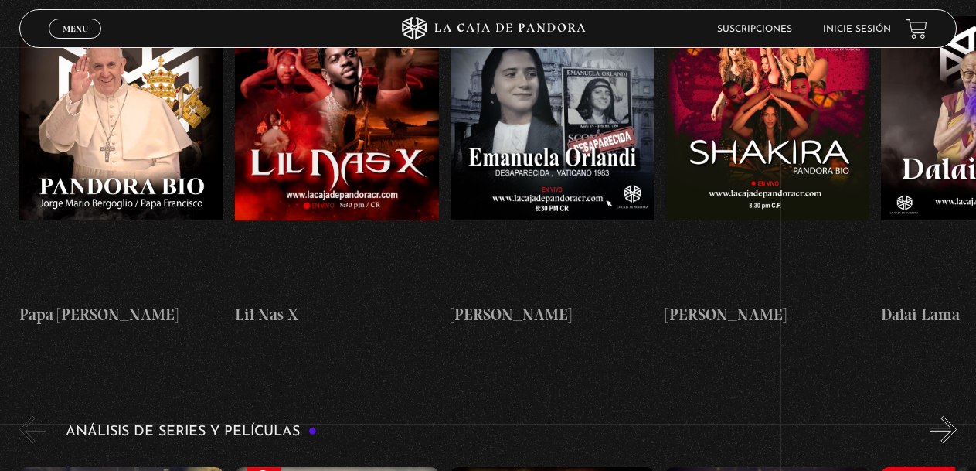 The image size is (976, 471). I want to click on button: Previous, so click(32, 429).